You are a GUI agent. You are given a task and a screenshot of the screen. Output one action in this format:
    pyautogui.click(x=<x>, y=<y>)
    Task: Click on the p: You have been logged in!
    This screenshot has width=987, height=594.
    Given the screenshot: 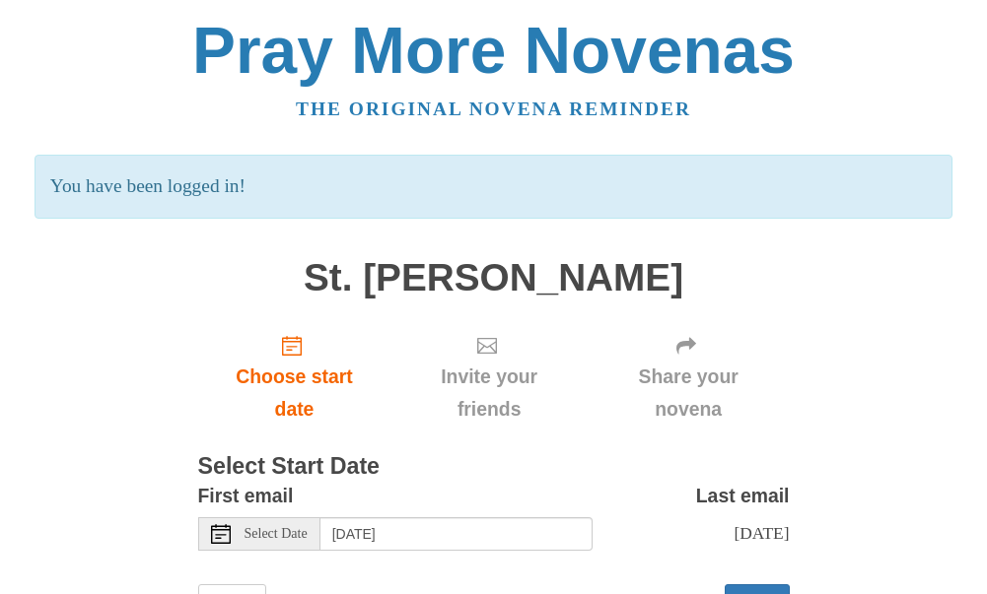 What is the action you would take?
    pyautogui.click(x=493, y=186)
    